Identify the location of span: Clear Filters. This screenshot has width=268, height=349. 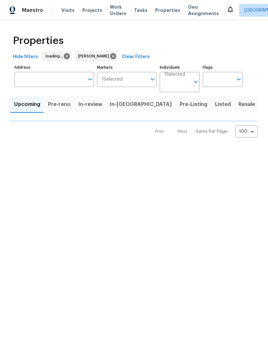
(135, 57).